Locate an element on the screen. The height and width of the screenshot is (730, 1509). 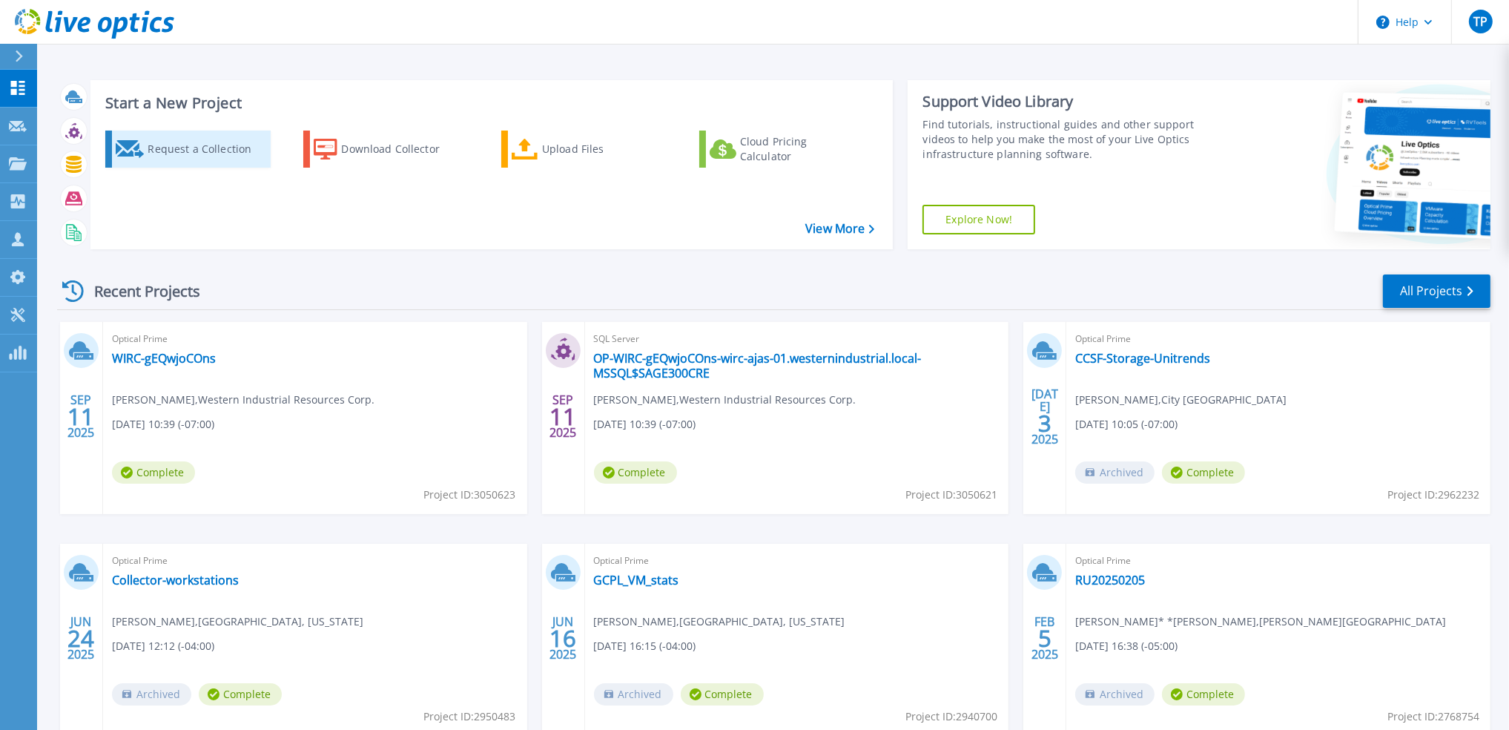
span: 16 is located at coordinates (563, 638).